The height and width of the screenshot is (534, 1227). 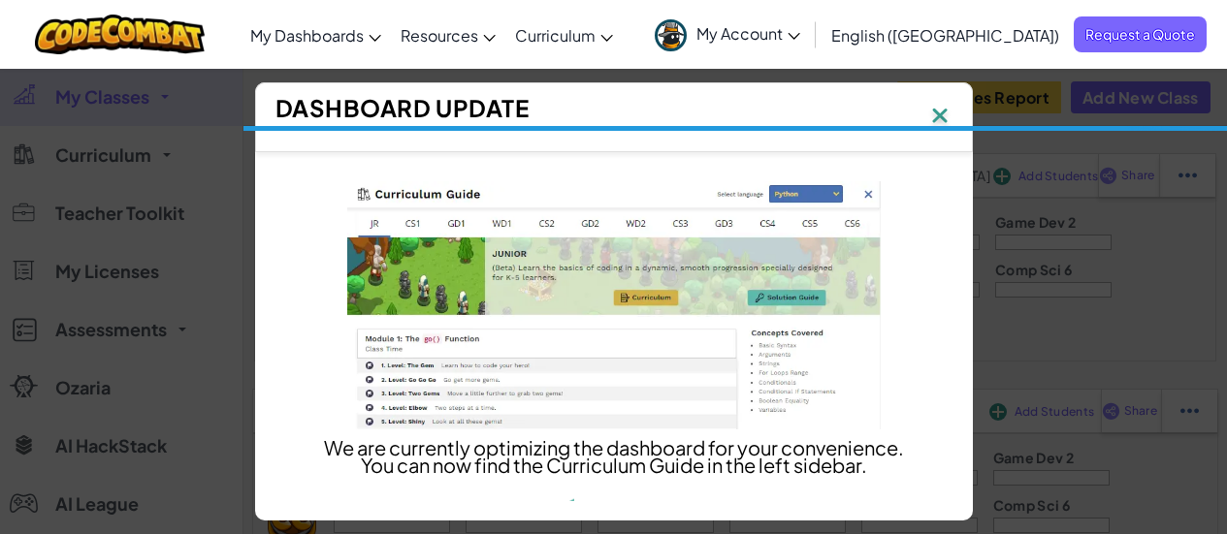 What do you see at coordinates (119, 34) in the screenshot?
I see `img: CodeCombat logo` at bounding box center [119, 34].